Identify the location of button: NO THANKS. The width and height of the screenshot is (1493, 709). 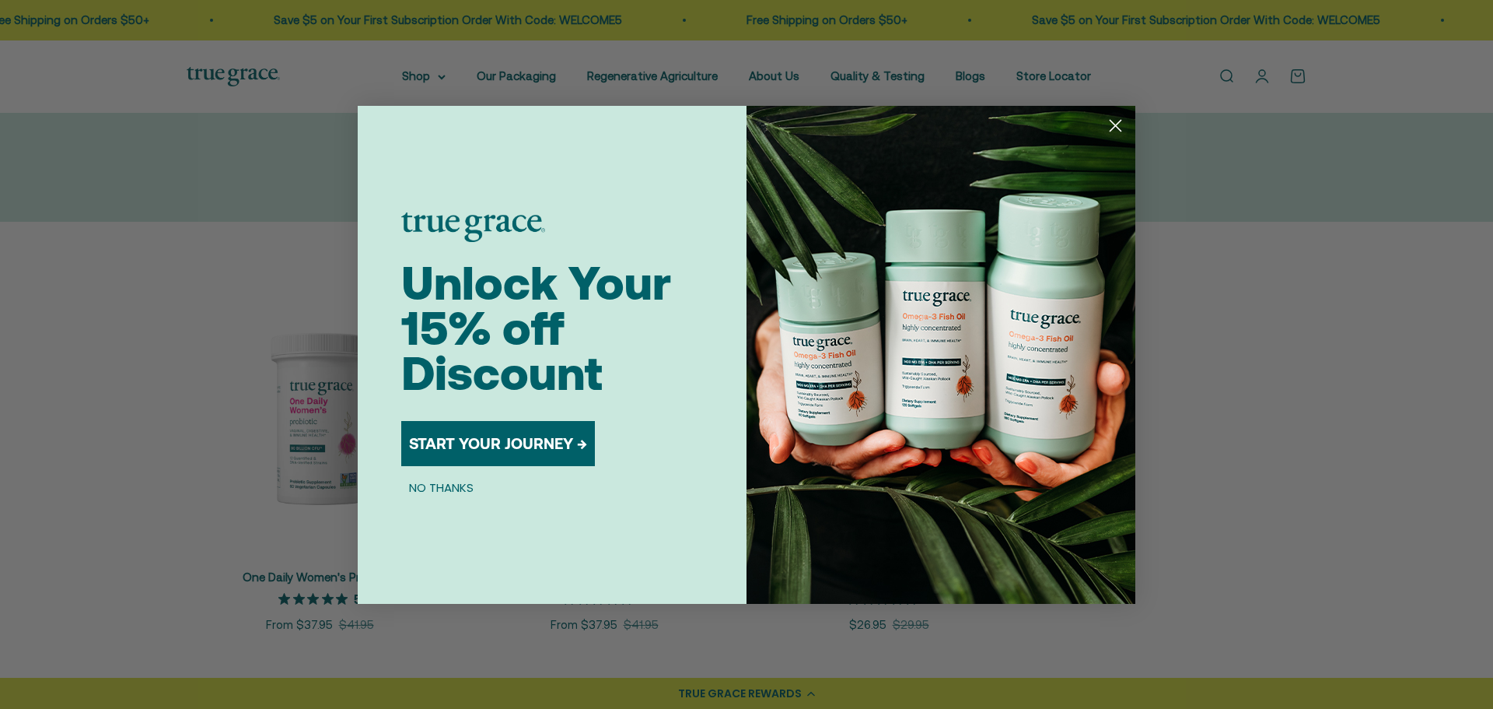
(441, 488).